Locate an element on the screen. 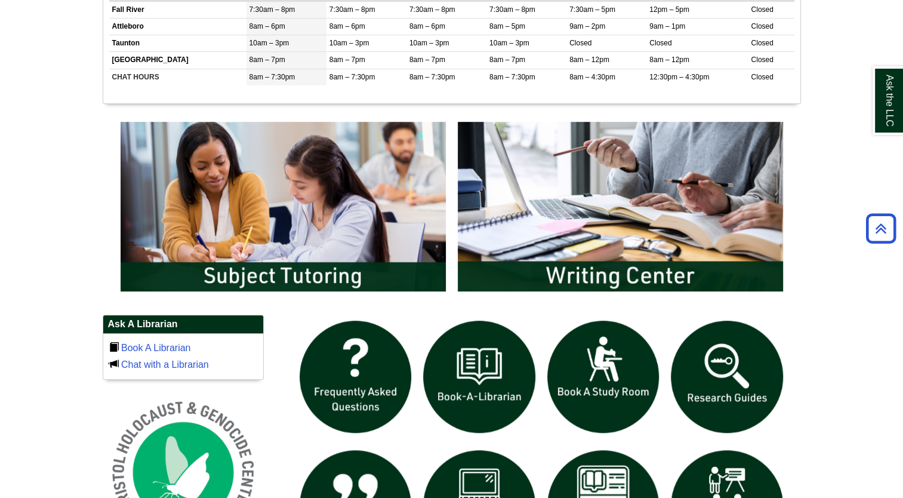 This screenshot has height=498, width=903. img: Writing Center Information is located at coordinates (620, 207).